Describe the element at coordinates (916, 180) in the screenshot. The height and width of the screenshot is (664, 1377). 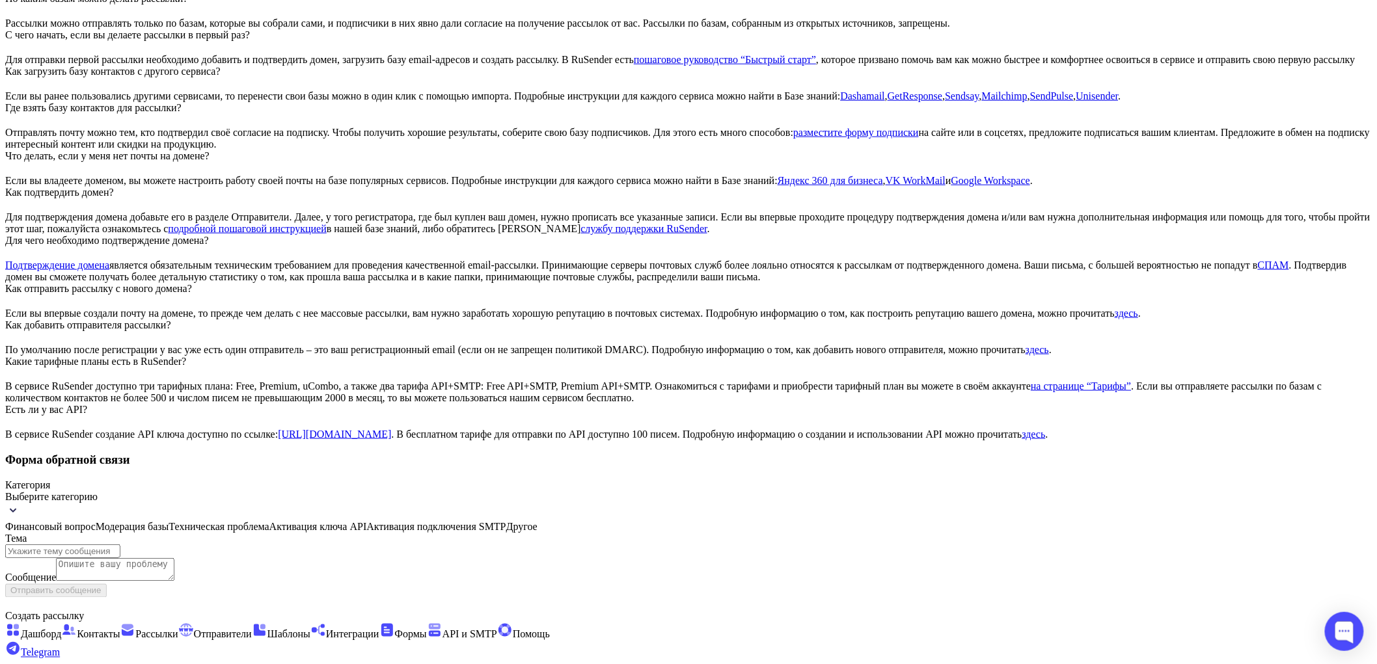
I see `a: VK WorkMail` at that location.